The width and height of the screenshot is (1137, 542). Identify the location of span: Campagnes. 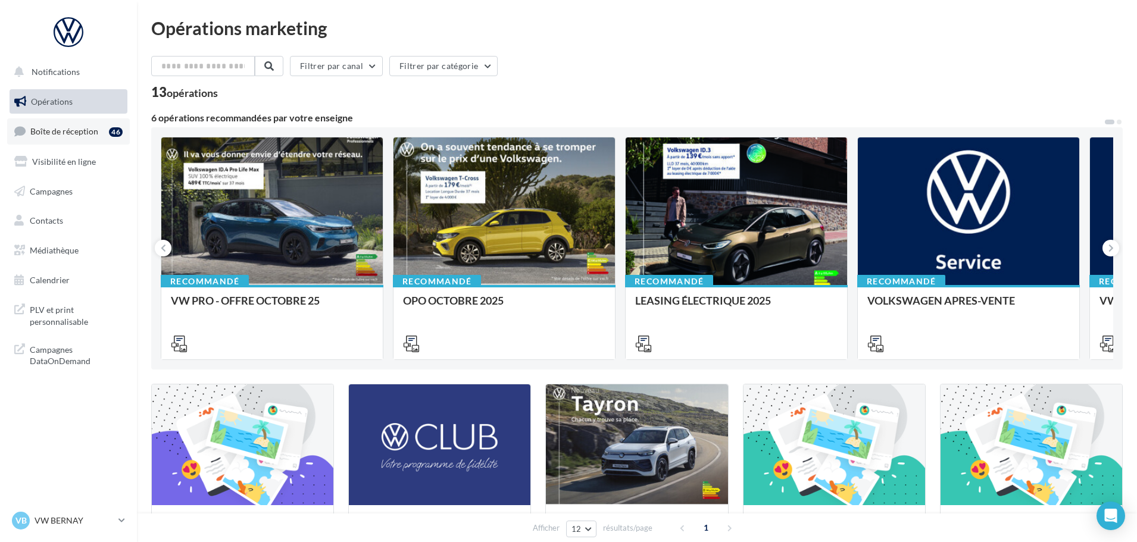
(51, 190).